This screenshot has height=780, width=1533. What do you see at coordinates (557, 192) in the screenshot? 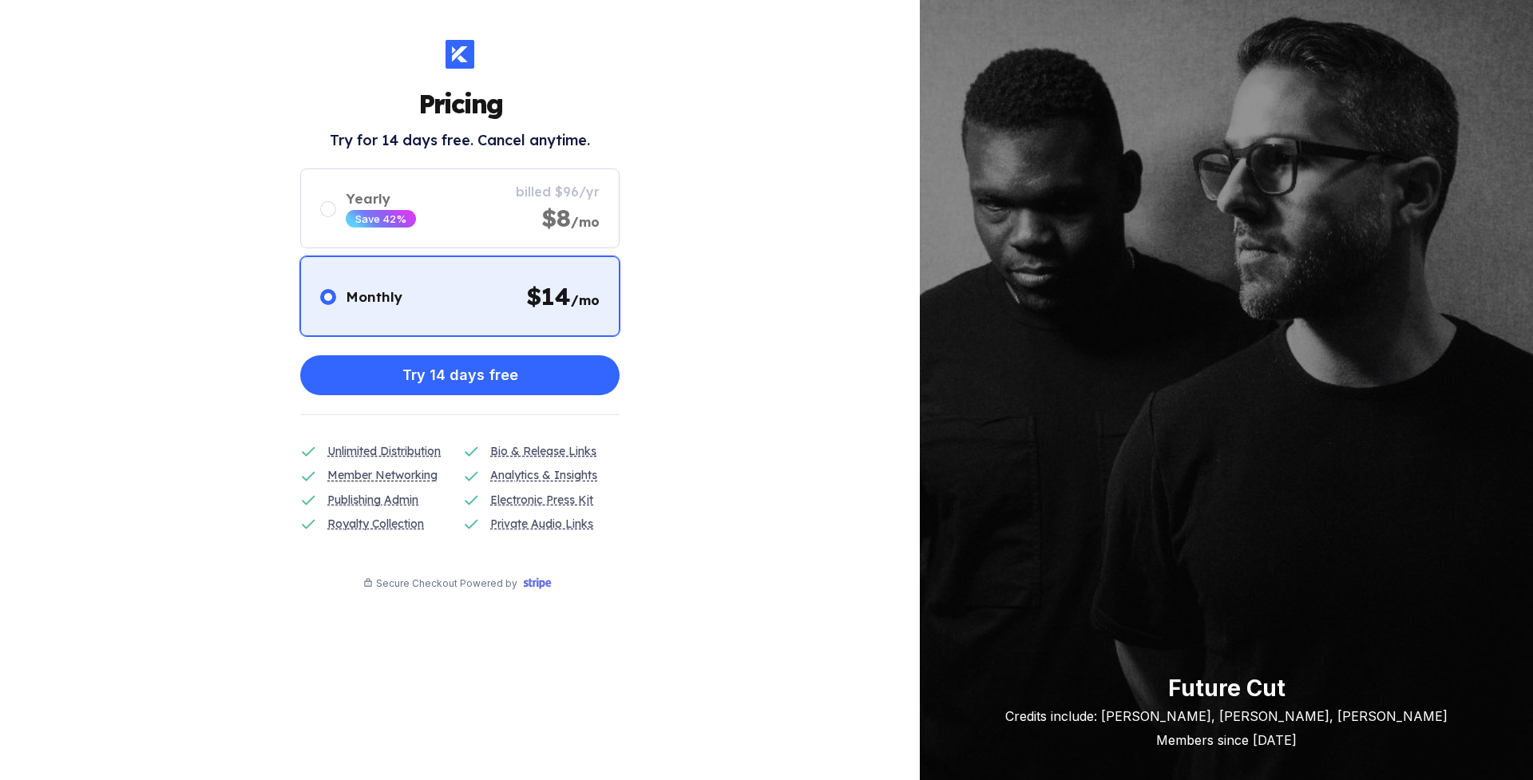
I see `div: billed $96/yr` at bounding box center [557, 192].